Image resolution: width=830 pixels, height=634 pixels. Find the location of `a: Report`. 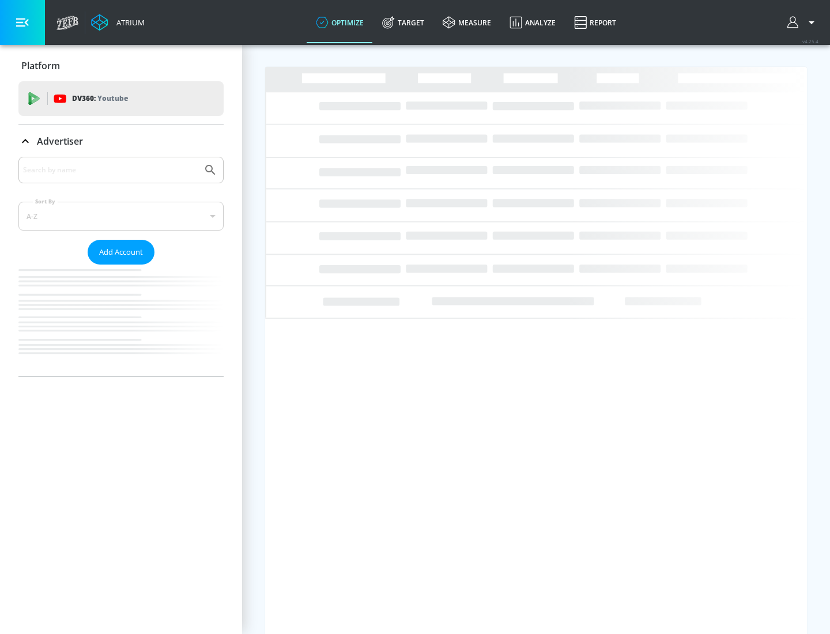

a: Report is located at coordinates (595, 22).